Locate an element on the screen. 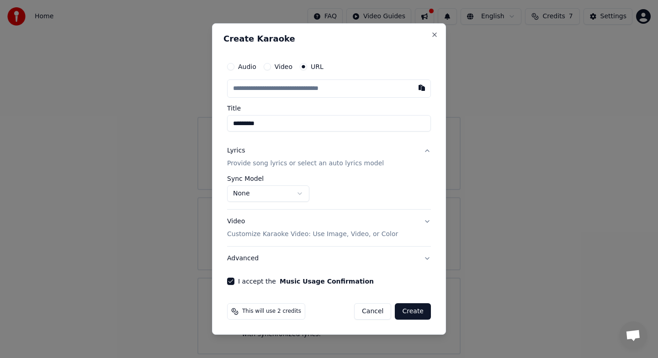  label: URL is located at coordinates (317, 67).